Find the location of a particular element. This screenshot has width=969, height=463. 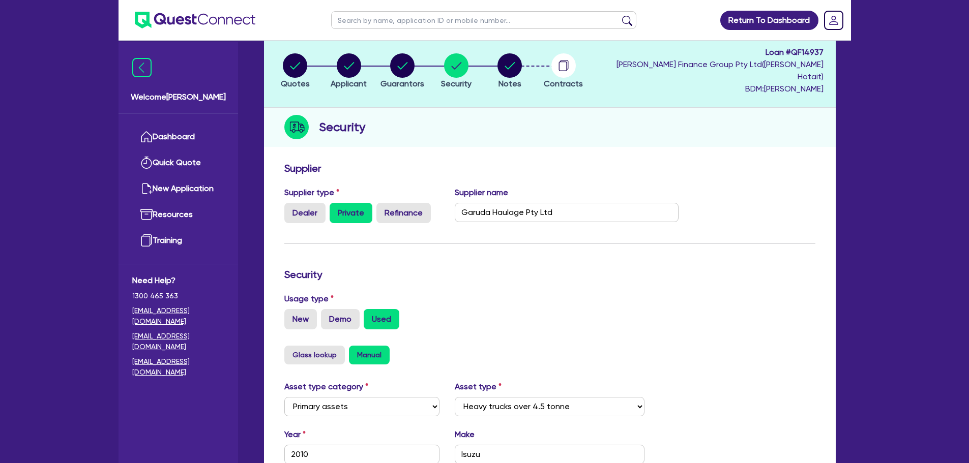

button: Guarantors is located at coordinates (402, 72).